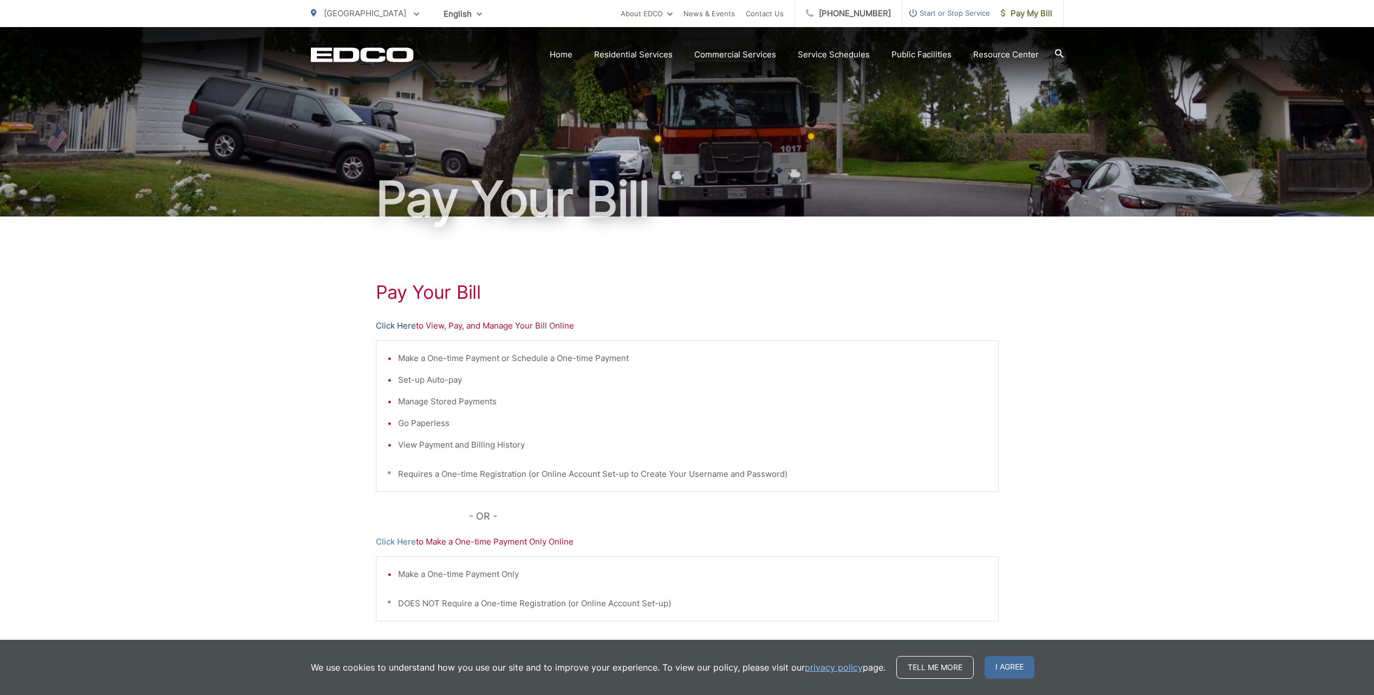 The image size is (1374, 695). What do you see at coordinates (693, 359) in the screenshot?
I see `li: Make a One-time Payment or Schedule a One-time Payment` at bounding box center [693, 359].